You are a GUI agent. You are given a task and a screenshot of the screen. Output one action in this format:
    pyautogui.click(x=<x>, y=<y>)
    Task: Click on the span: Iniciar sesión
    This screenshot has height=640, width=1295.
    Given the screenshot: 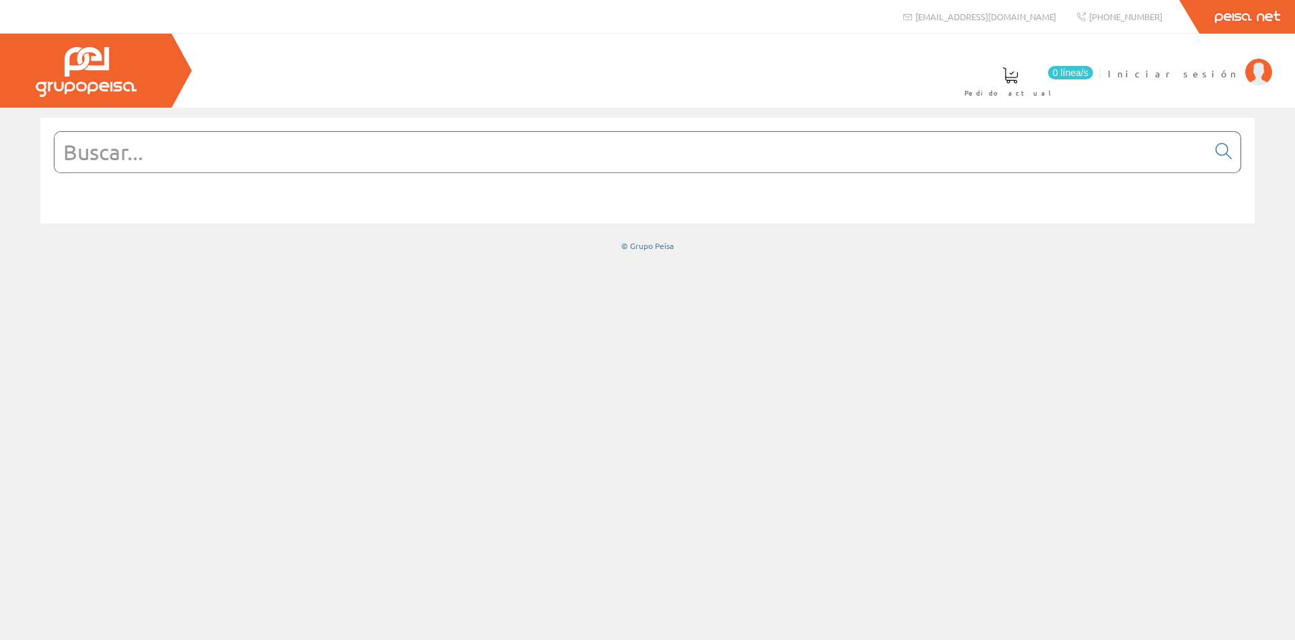 What is the action you would take?
    pyautogui.click(x=1173, y=73)
    